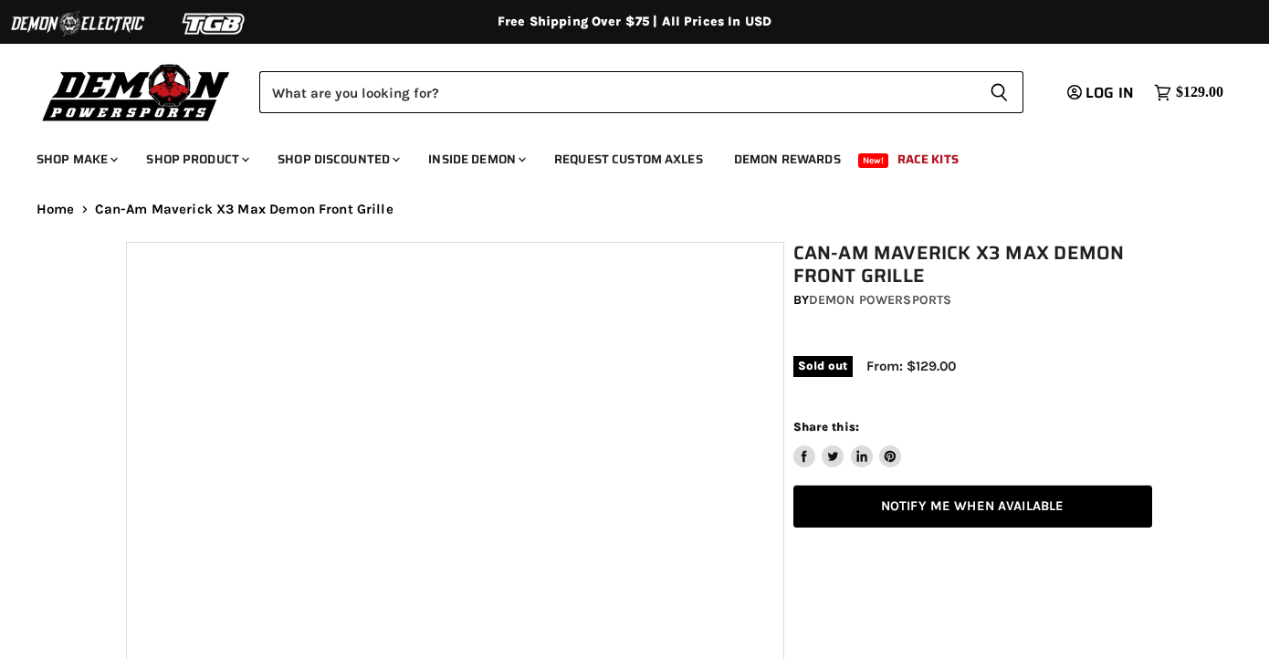 This screenshot has width=1269, height=659. What do you see at coordinates (1102, 93) in the screenshot?
I see `a: Log in` at bounding box center [1102, 93].